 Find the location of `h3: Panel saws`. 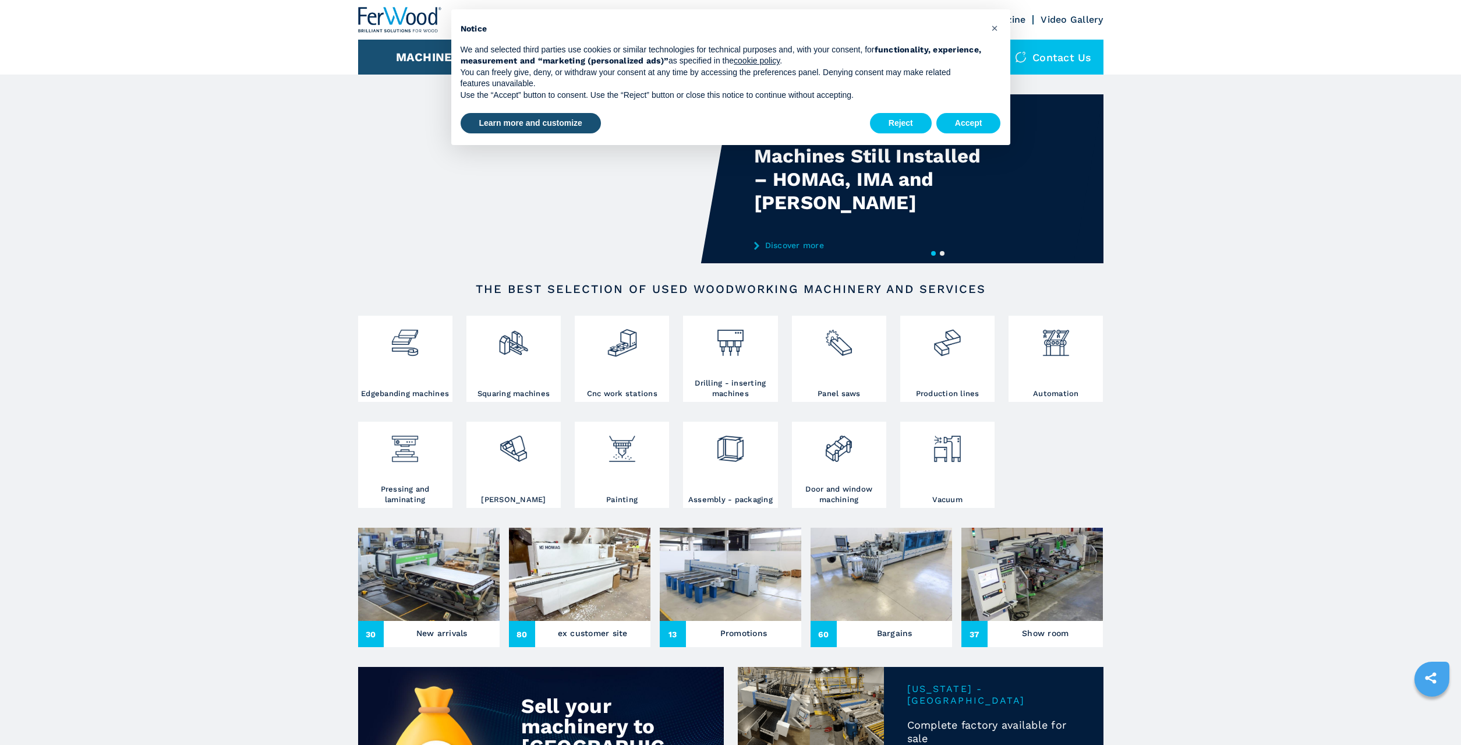

h3: Panel saws is located at coordinates (839, 394).